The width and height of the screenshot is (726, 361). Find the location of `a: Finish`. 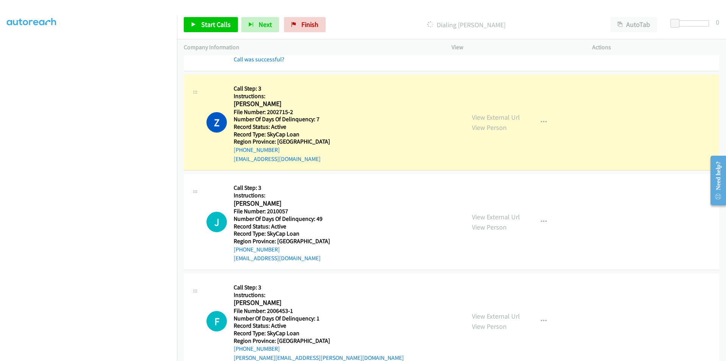

a: Finish is located at coordinates (305, 25).